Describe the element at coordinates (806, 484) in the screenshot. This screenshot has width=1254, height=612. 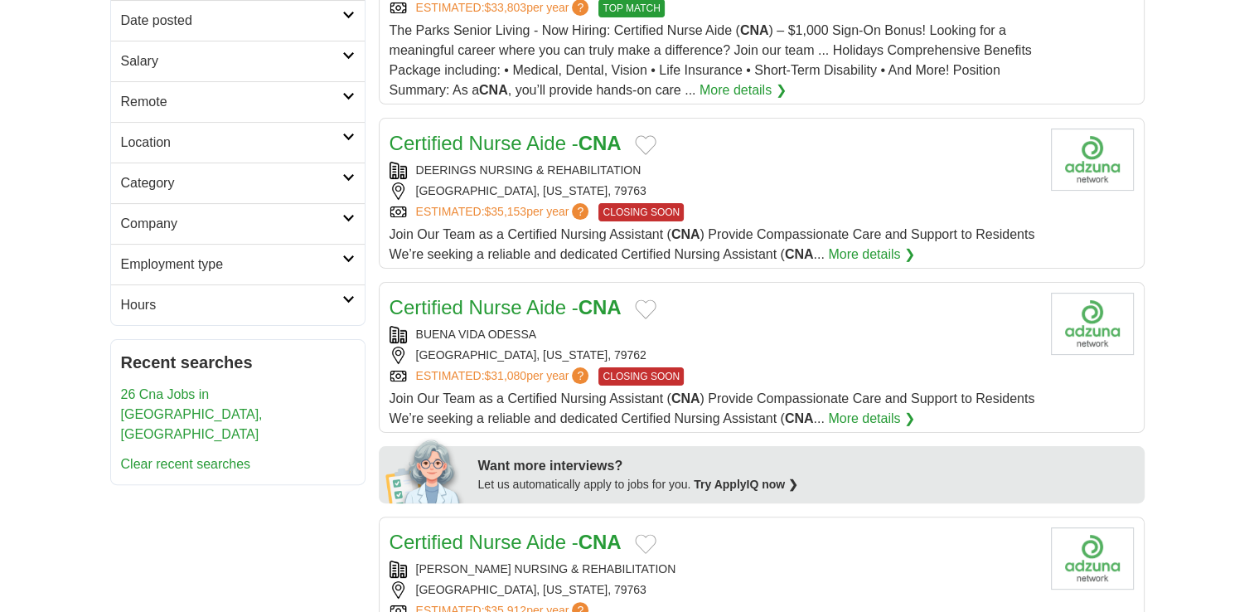
I see `div: Let us automatically apply to jobs for you.` at that location.